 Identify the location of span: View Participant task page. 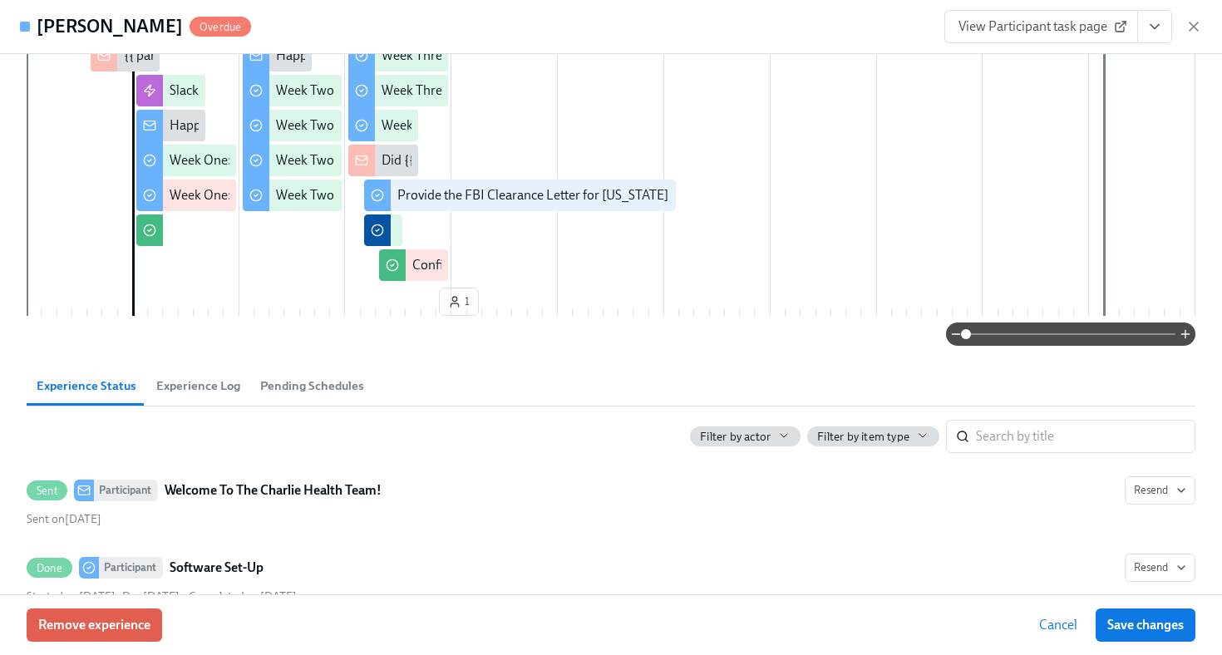
(1041, 27).